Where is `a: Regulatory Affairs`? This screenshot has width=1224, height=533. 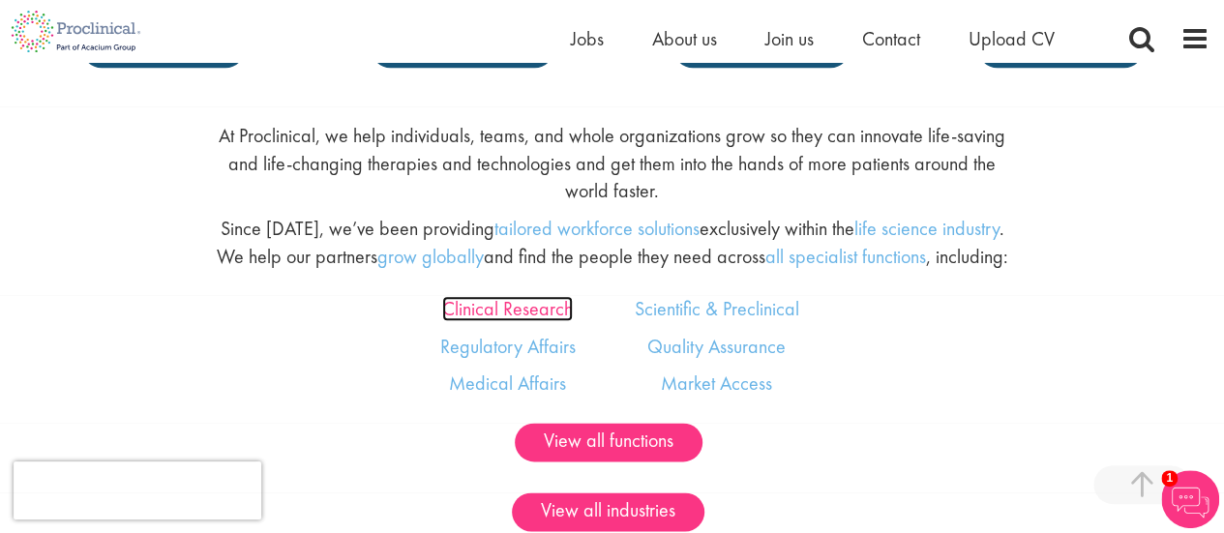
a: Regulatory Affairs is located at coordinates (508, 346).